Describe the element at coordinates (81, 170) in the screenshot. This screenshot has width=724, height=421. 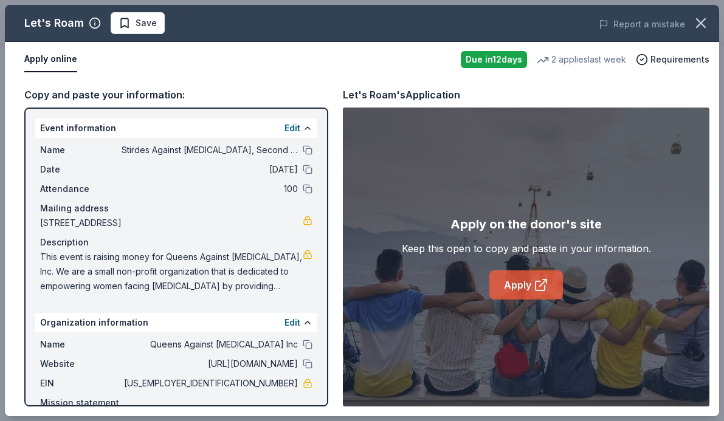
I see `span: Date` at that location.